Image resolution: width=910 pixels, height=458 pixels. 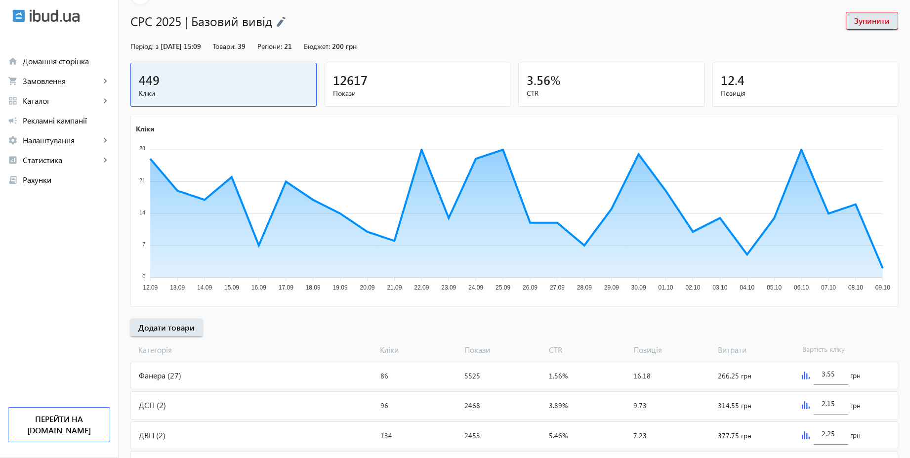 I want to click on span: 96, so click(x=385, y=405).